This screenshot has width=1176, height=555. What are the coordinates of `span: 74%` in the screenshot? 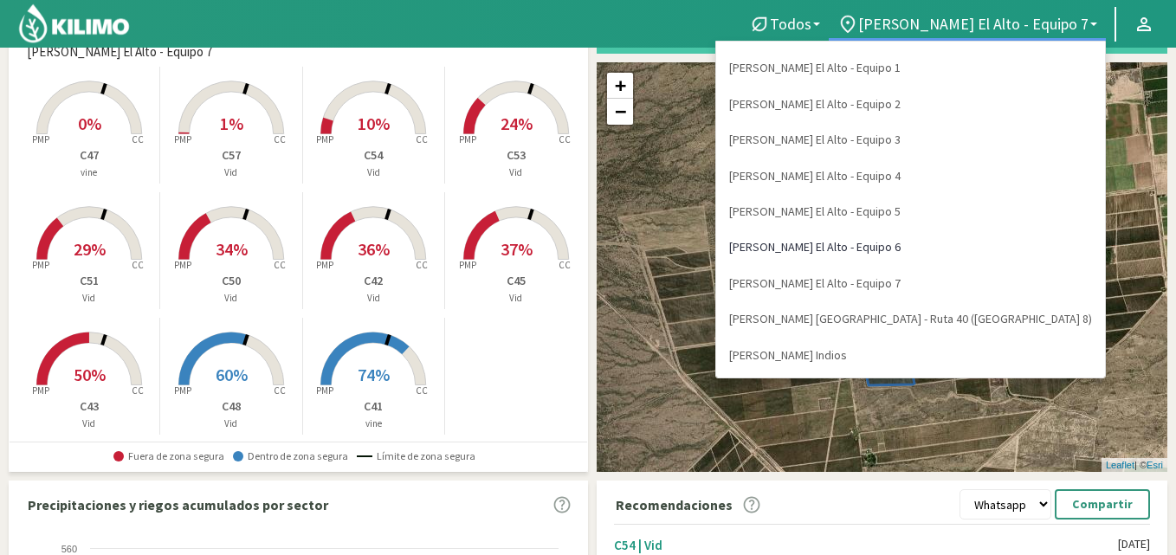 It's located at (373, 374).